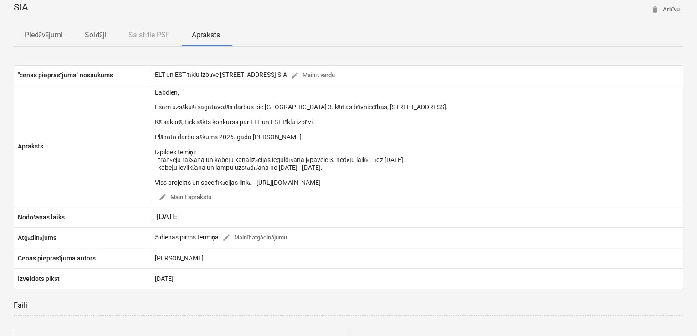 This screenshot has width=697, height=336. What do you see at coordinates (65, 75) in the screenshot?
I see `p: "cenas pieprasījuma" nosaukums` at bounding box center [65, 75].